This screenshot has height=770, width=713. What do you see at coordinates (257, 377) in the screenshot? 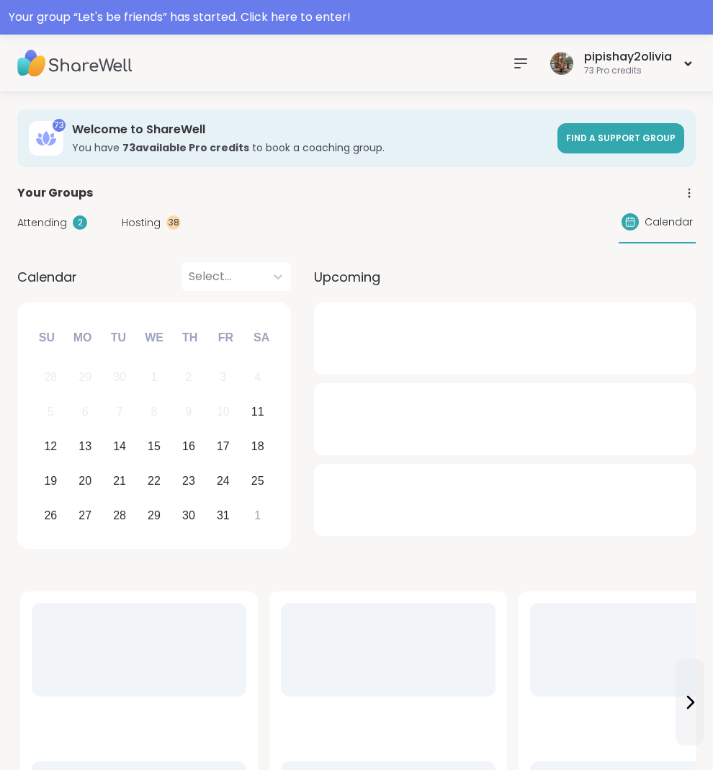
I see `div: Not available Saturday, October 4th, 2025` at bounding box center [257, 377].